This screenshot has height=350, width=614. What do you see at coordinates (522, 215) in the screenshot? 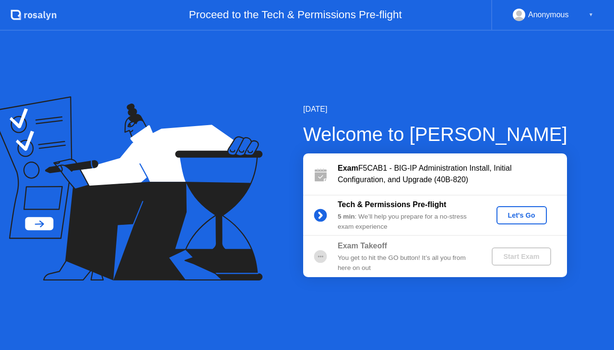
I see `button: Let's Go` at bounding box center [522, 215].